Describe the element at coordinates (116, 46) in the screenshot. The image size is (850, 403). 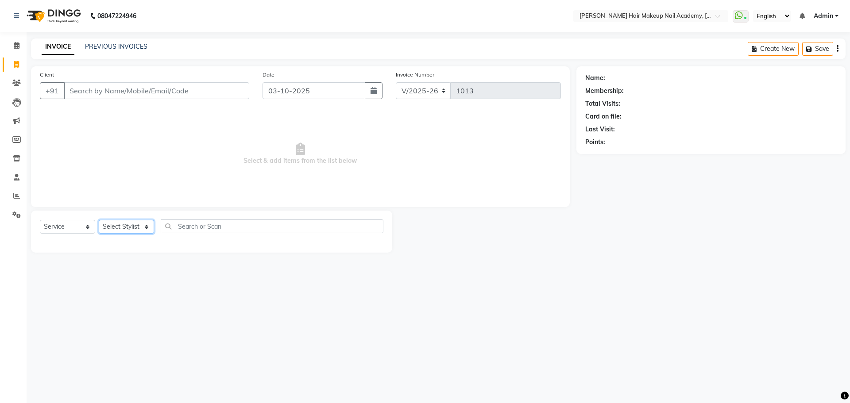
I see `a: PREVIOUS INVOICES` at that location.